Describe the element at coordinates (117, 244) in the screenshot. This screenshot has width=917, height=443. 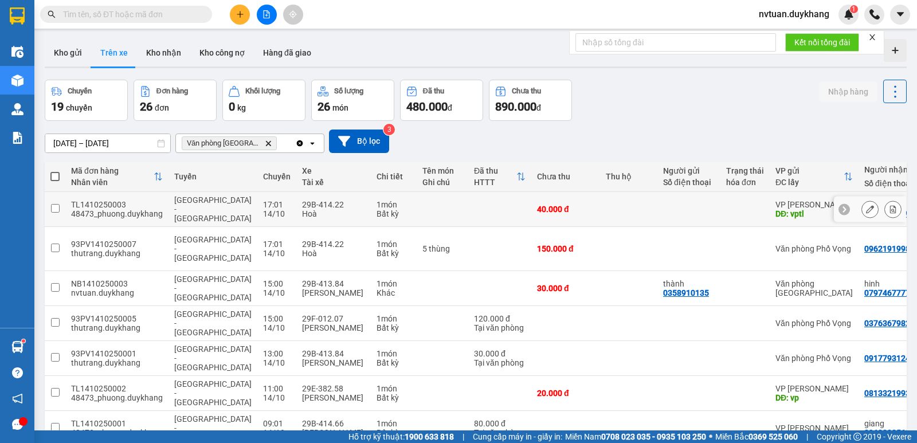
I see `div: 93PV1410250007` at that location.